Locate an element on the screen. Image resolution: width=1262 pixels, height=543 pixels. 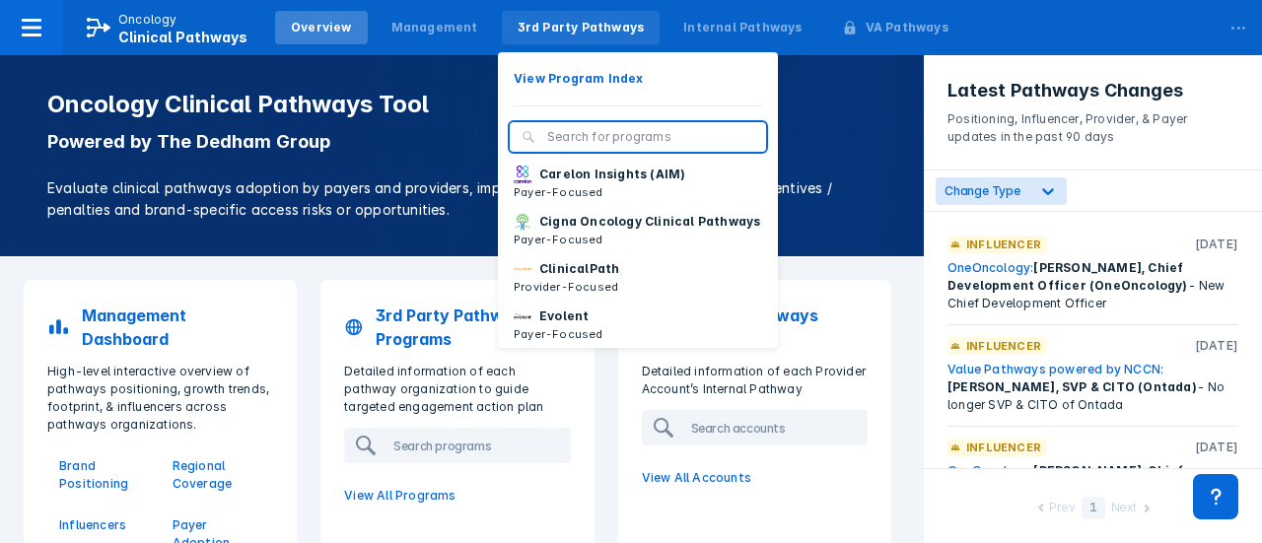
a: Carelon Insights (AIM)Payer-Focused is located at coordinates (638, 183).